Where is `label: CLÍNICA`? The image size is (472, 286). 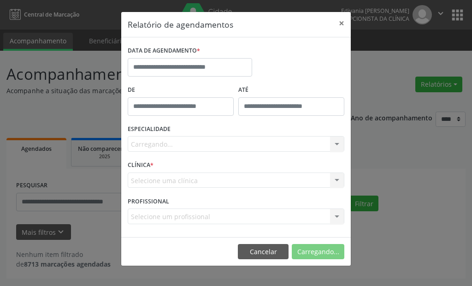
label: CLÍNICA is located at coordinates (141, 165).